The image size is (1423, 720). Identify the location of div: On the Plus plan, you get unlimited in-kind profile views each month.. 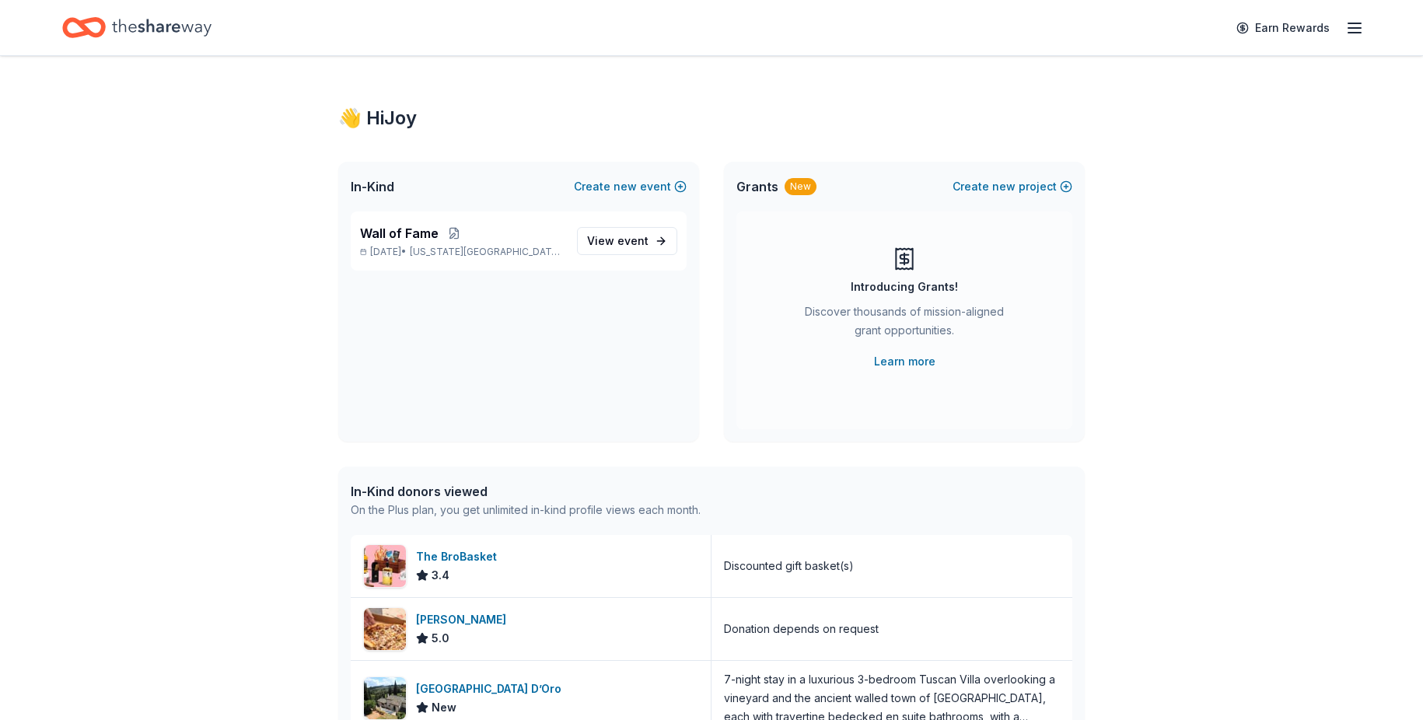
(526, 510).